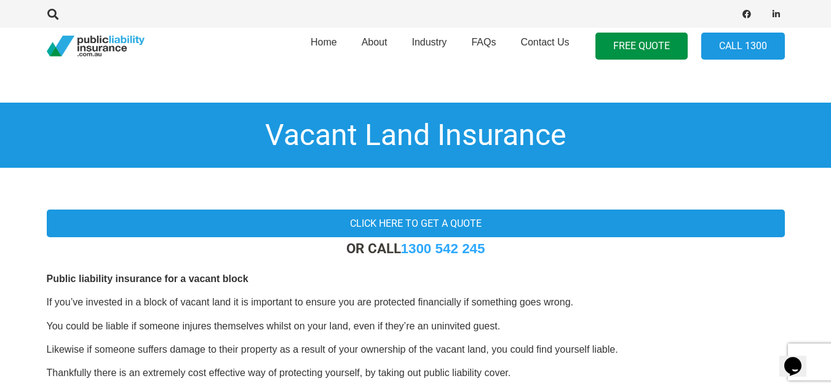 The image size is (831, 389). What do you see at coordinates (416, 350) in the screenshot?
I see `p: Likewise if someone suffers damage to their property as a result of your ownership of the vacant ...` at bounding box center [416, 350].